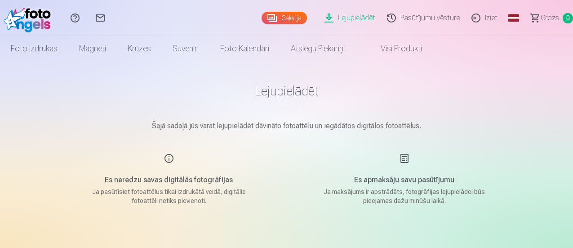 The image size is (573, 248). I want to click on a: Galerija, so click(284, 18).